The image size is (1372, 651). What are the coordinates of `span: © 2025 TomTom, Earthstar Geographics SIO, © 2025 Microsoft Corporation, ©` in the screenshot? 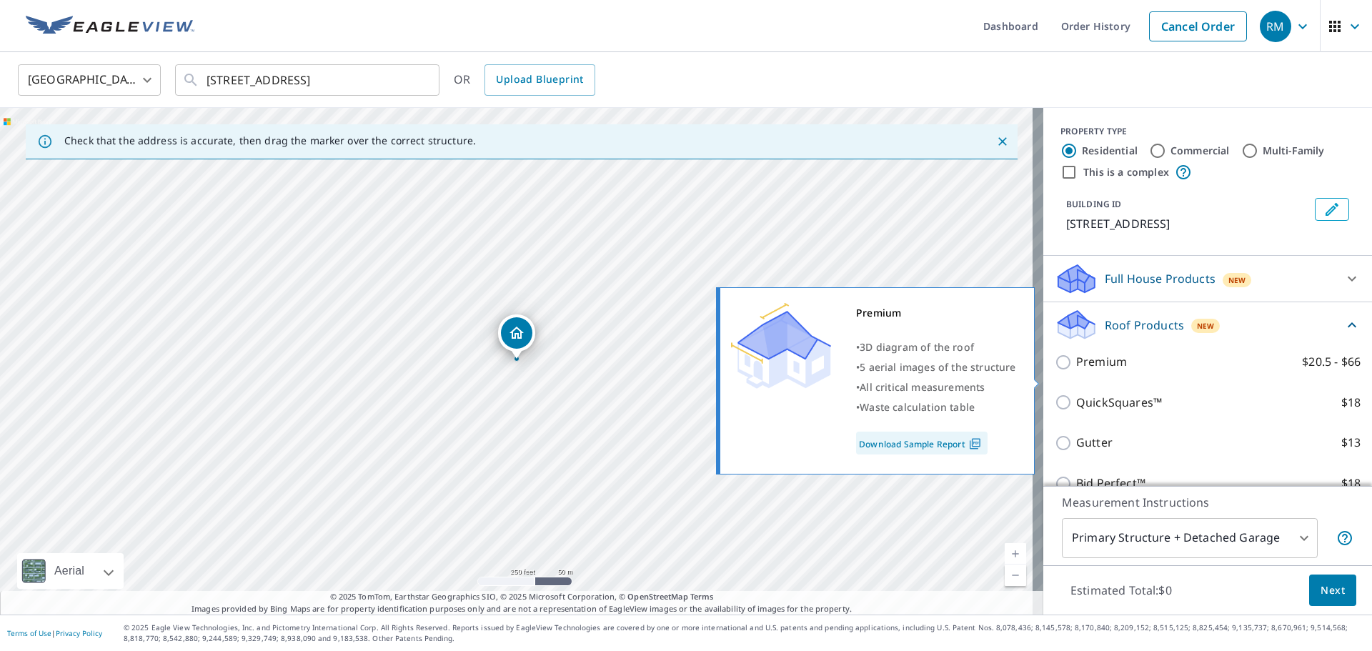 It's located at (522, 597).